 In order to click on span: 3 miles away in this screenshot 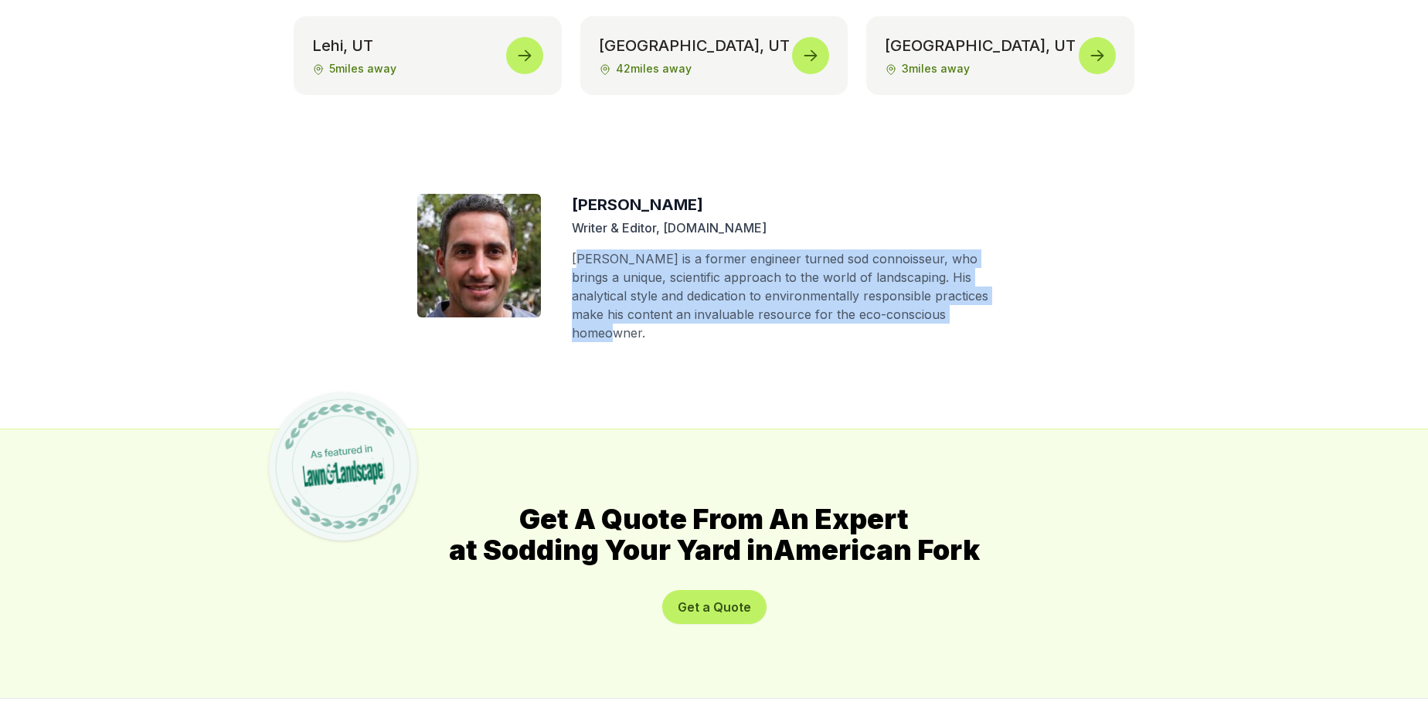, I will do `click(1000, 69)`.